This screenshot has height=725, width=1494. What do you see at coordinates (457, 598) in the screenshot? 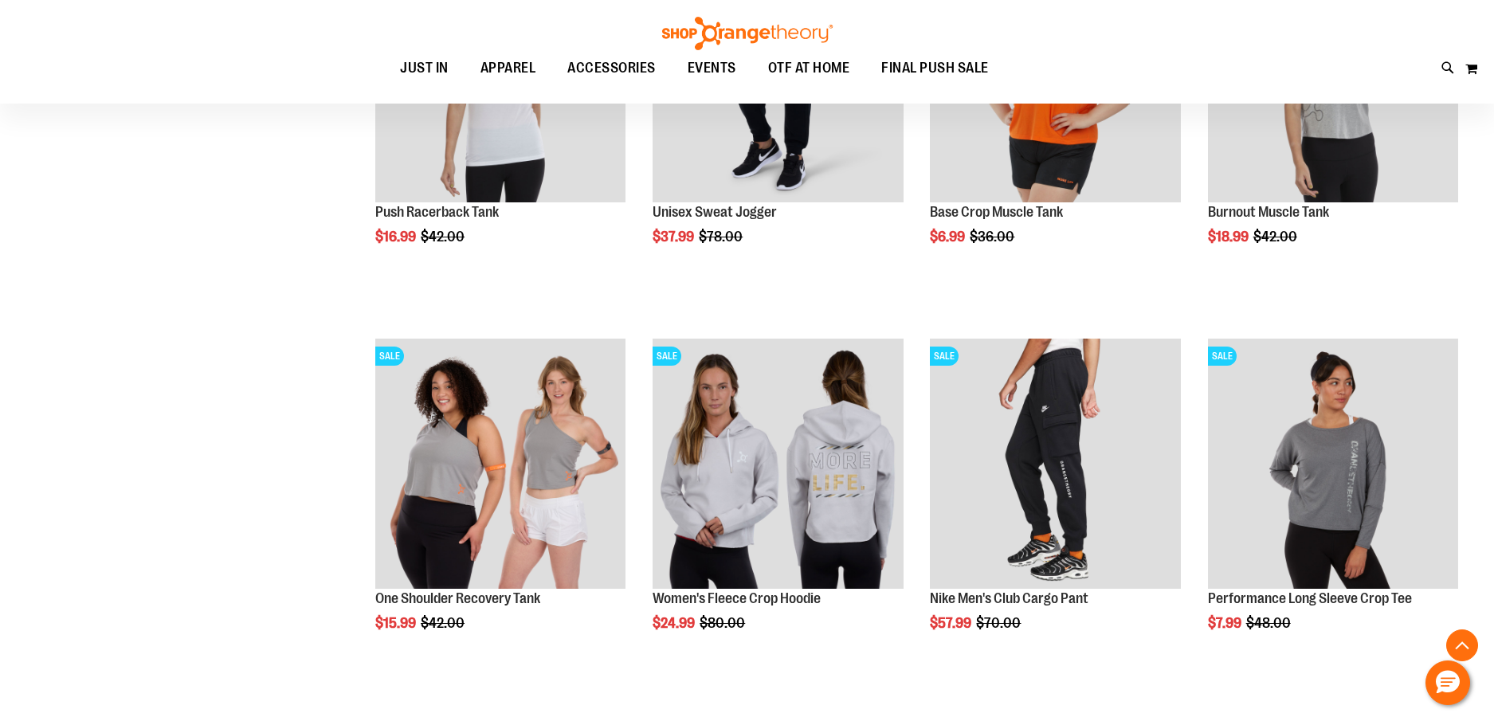
I see `a: One Shoulder Recovery Tank` at bounding box center [457, 598].